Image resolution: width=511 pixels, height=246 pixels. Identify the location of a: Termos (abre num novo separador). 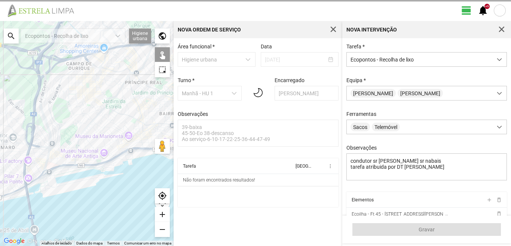
(113, 243).